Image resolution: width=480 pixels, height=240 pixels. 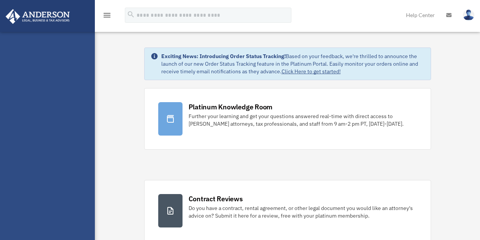 What do you see at coordinates (131, 14) in the screenshot?
I see `i: search` at bounding box center [131, 14].